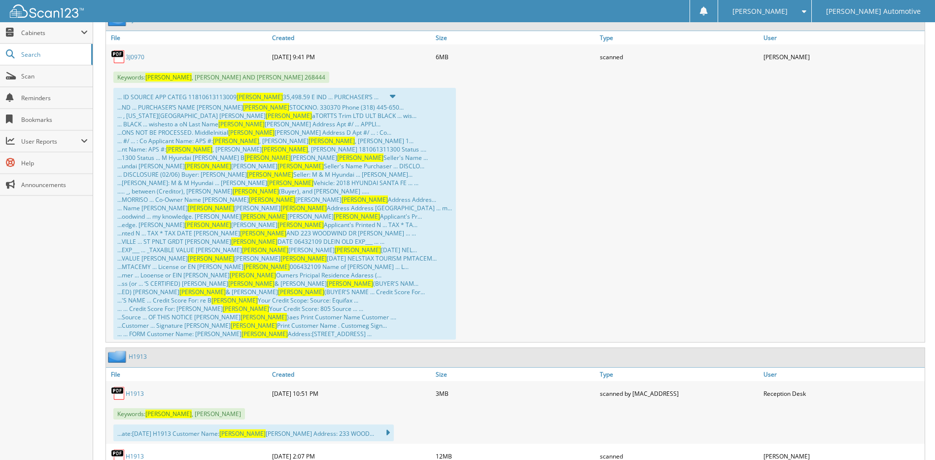  I want to click on div: 6MB, so click(515, 57).